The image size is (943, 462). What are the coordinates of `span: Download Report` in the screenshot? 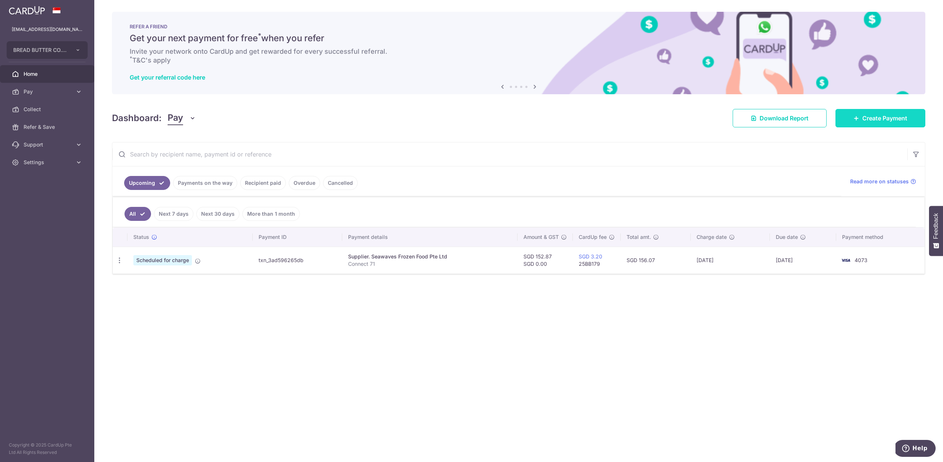 It's located at (784, 118).